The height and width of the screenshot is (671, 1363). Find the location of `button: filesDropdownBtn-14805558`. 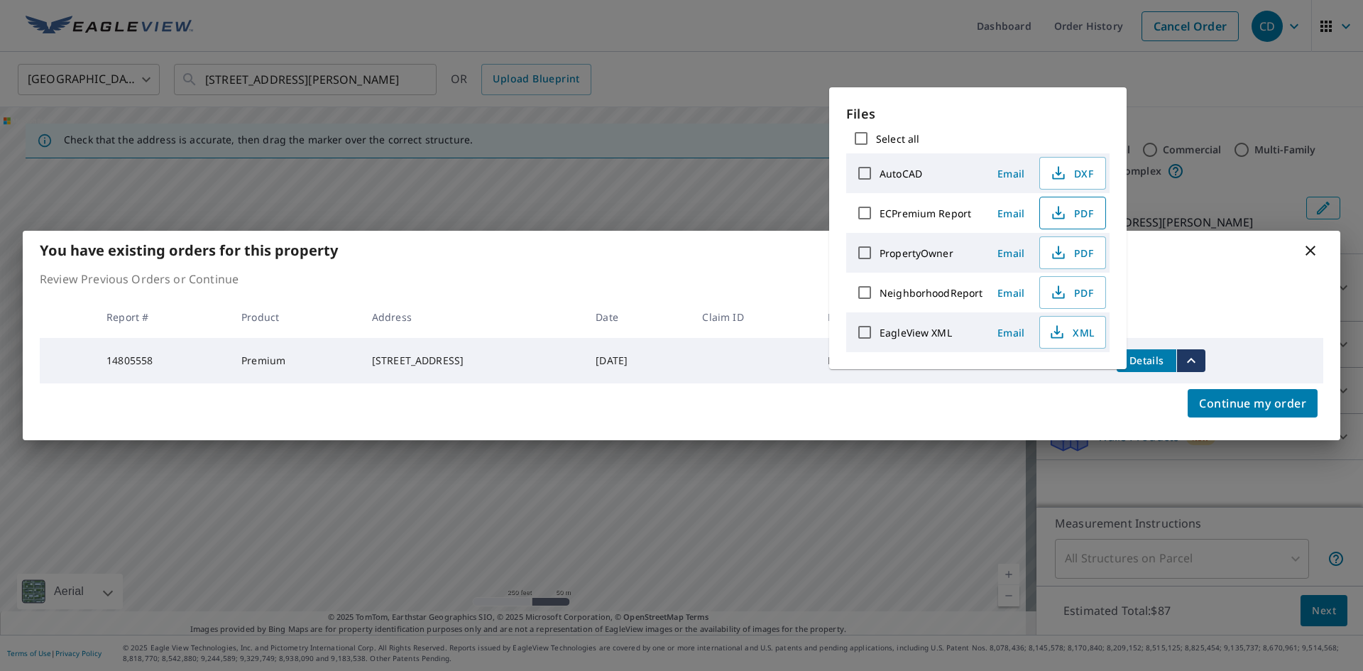

button: filesDropdownBtn-14805558 is located at coordinates (1190, 361).